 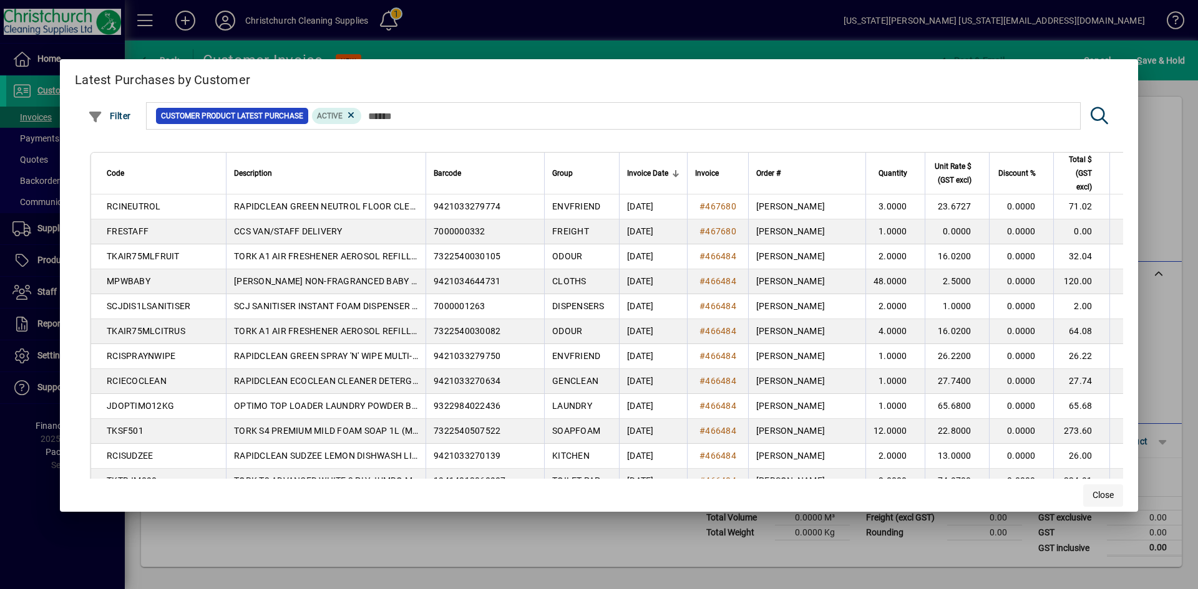 I want to click on span: Barcode, so click(x=447, y=173).